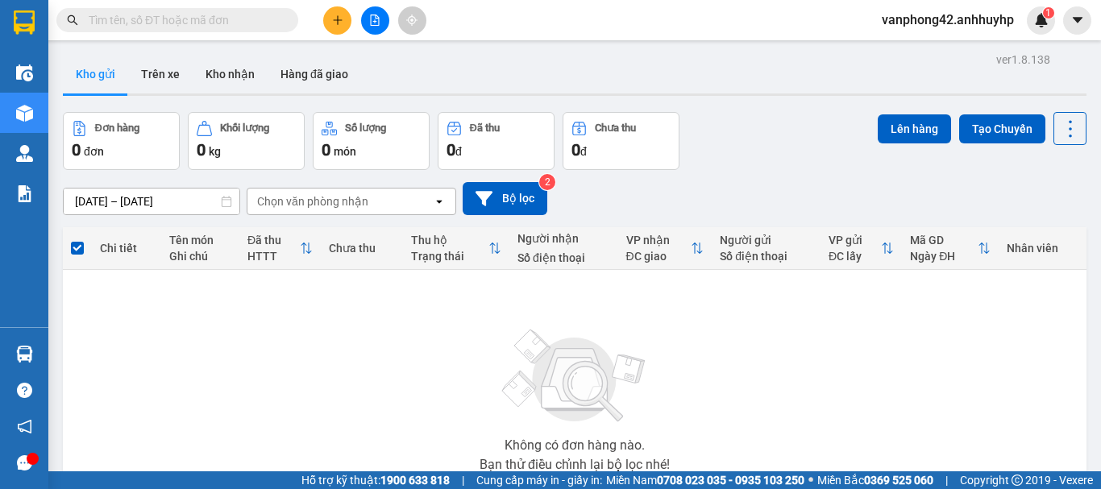  I want to click on span: caret-down, so click(1078, 20).